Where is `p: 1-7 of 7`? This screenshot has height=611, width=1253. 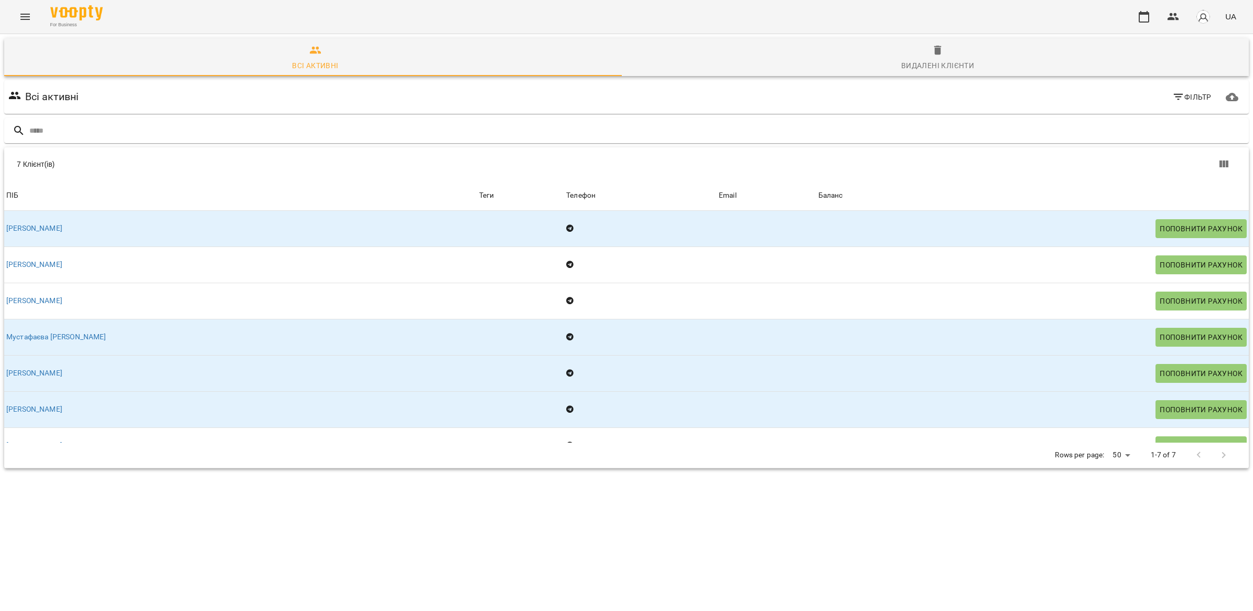 p: 1-7 of 7 is located at coordinates (1163, 455).